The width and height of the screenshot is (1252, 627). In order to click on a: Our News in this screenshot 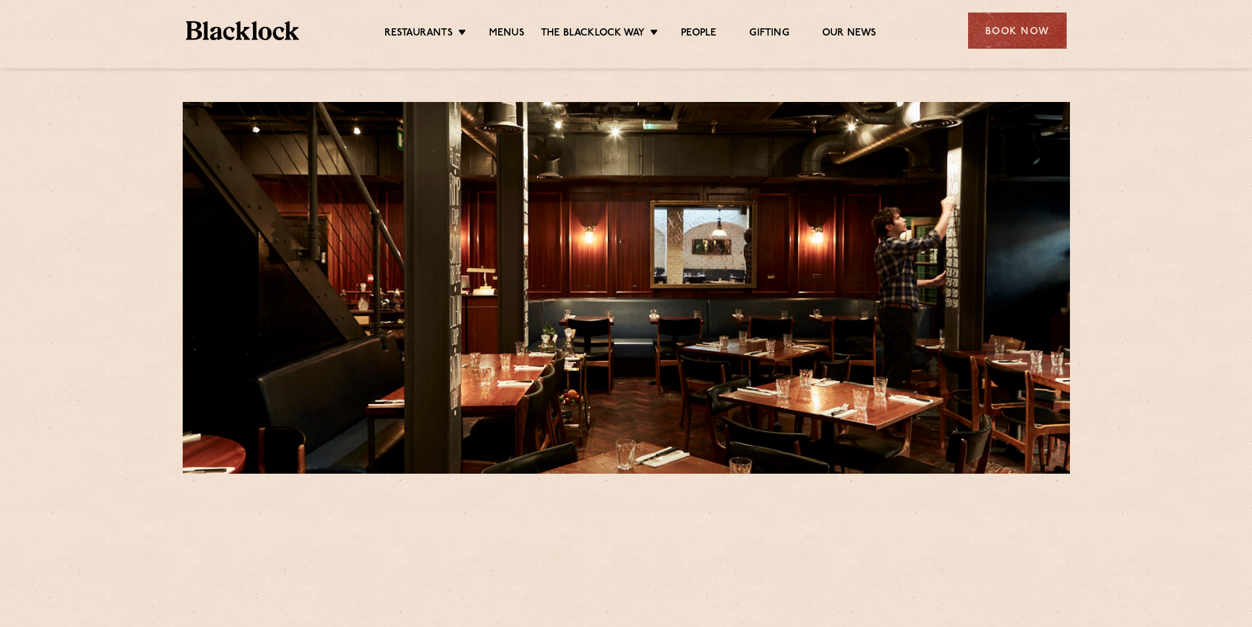, I will do `click(849, 34)`.